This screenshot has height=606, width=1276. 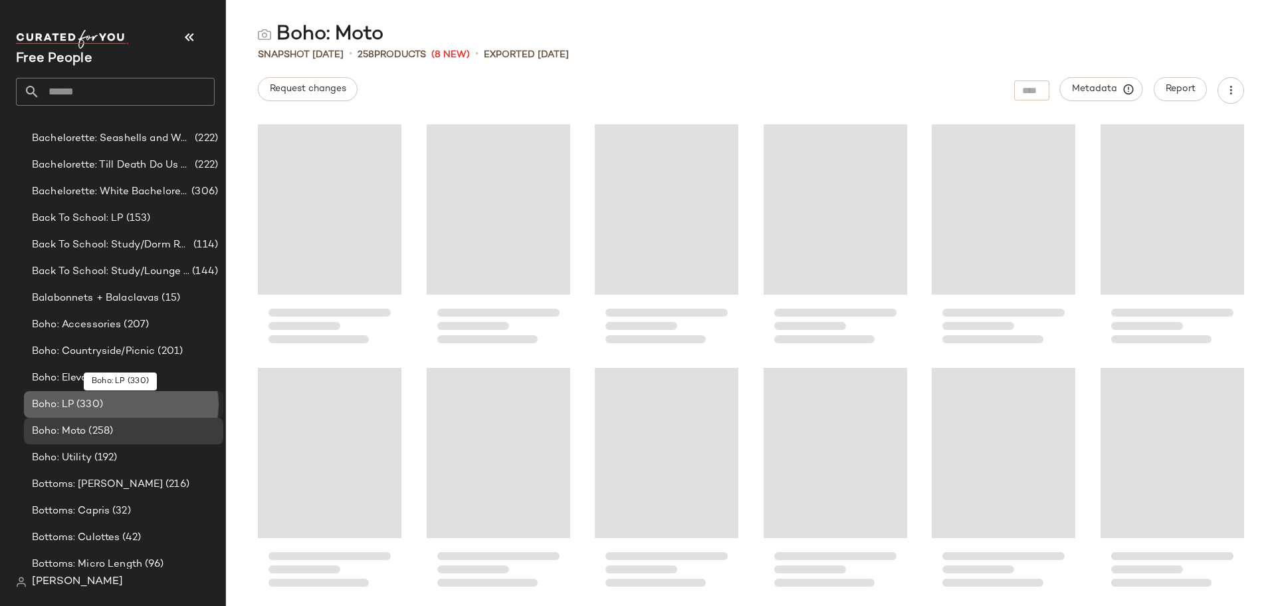 What do you see at coordinates (53, 404) in the screenshot?
I see `span: Boho: LP` at bounding box center [53, 404].